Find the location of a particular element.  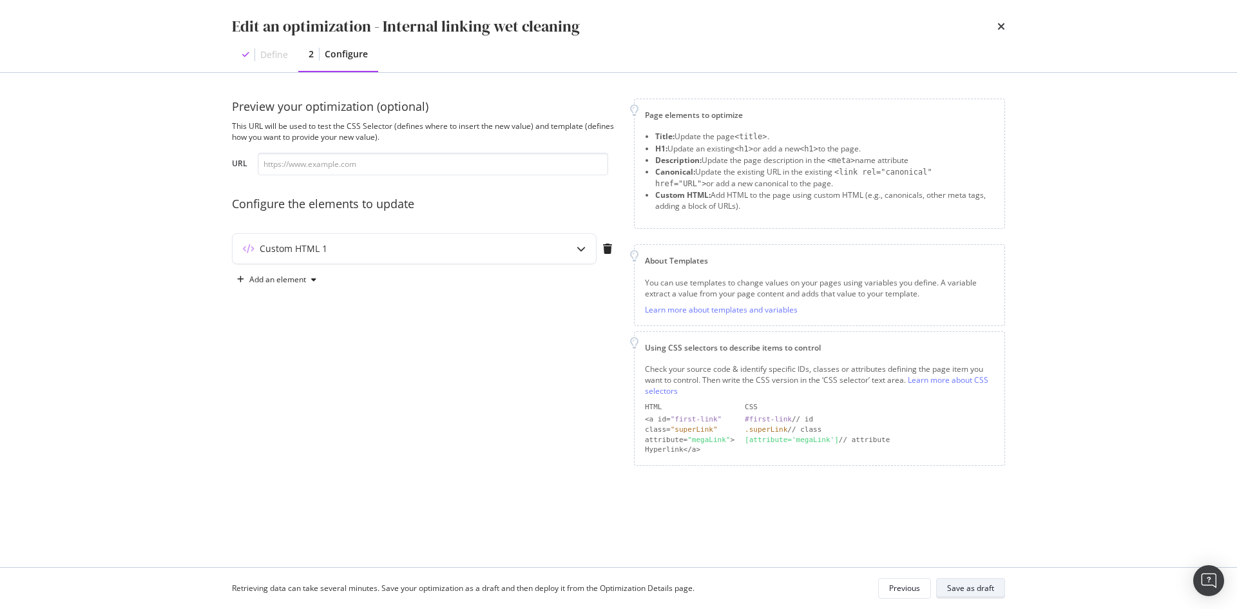

li: Add HTML to the page using custom HTML (e.g., canonicals, other meta tags, adding a block of URLs). is located at coordinates (825, 200).